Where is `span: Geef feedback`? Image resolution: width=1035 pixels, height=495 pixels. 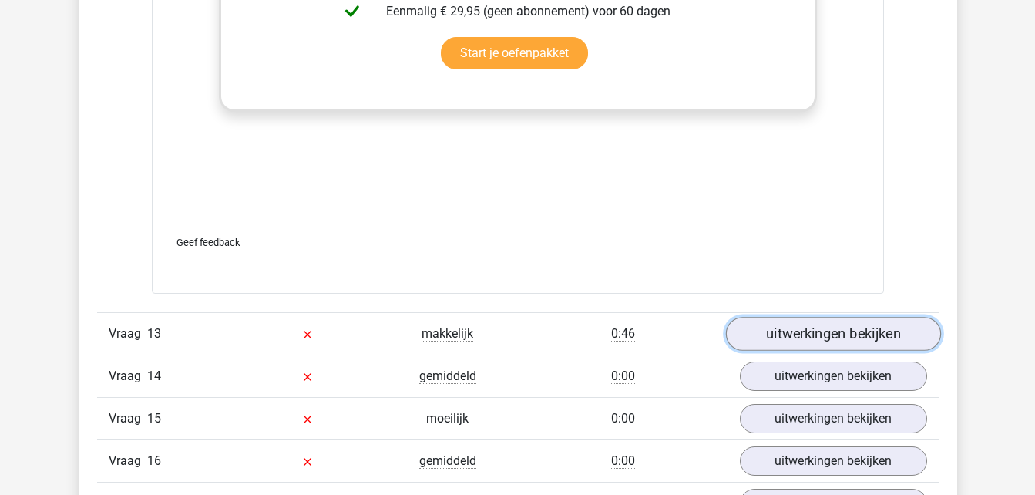 span: Geef feedback is located at coordinates (208, 242).